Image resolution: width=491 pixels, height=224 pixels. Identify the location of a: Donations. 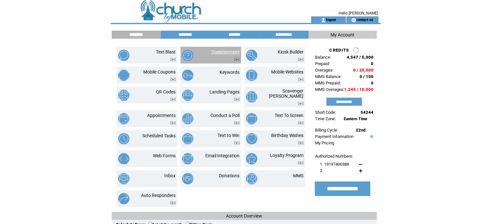
(229, 176).